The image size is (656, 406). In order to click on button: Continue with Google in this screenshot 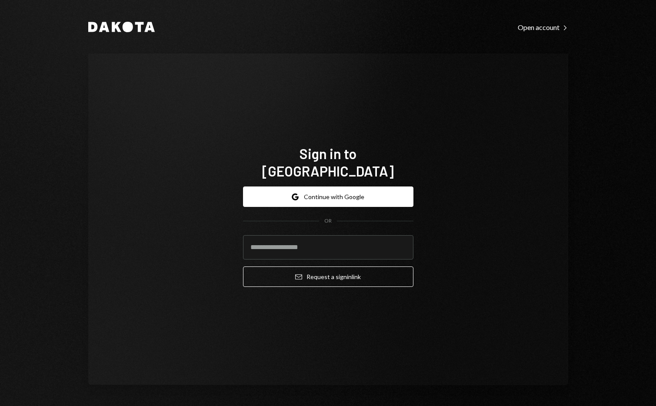, I will do `click(328, 197)`.